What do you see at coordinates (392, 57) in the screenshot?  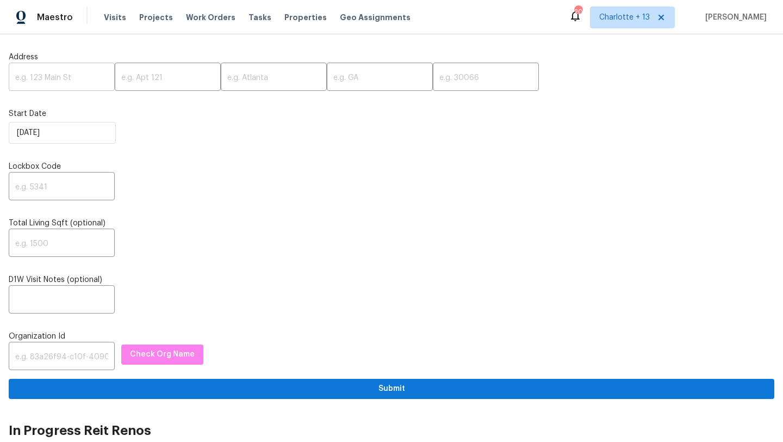 I see `label: Address` at bounding box center [392, 57].